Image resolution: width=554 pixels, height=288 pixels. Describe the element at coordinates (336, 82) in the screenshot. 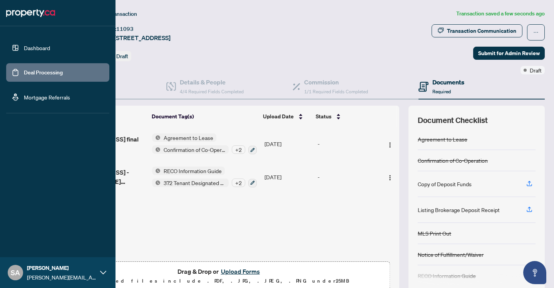

I see `h4: Commission` at that location.